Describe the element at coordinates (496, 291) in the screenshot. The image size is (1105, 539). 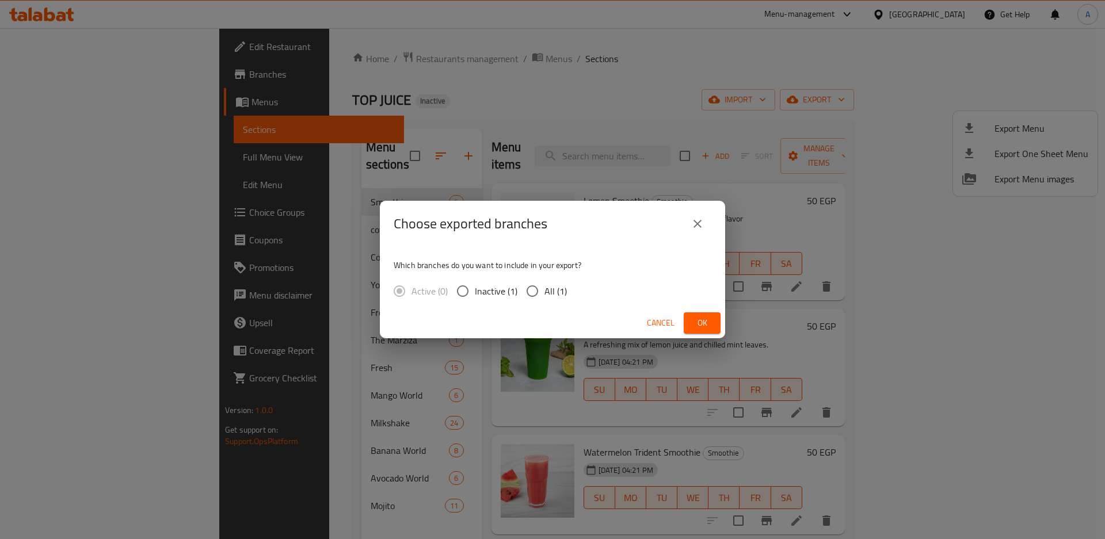
I see `span: Inactive (1)` at that location.